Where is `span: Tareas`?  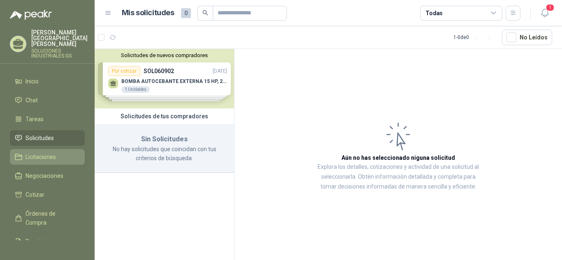
span: Tareas is located at coordinates (35, 119).